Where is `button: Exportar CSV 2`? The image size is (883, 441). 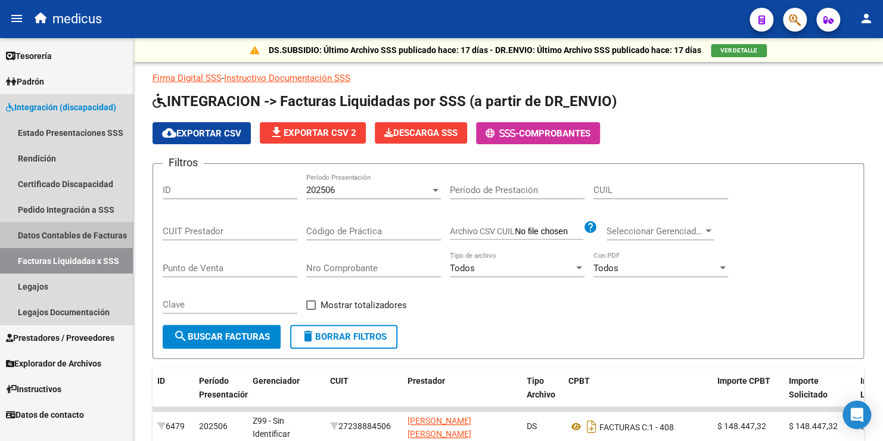 button: Exportar CSV 2 is located at coordinates (313, 133).